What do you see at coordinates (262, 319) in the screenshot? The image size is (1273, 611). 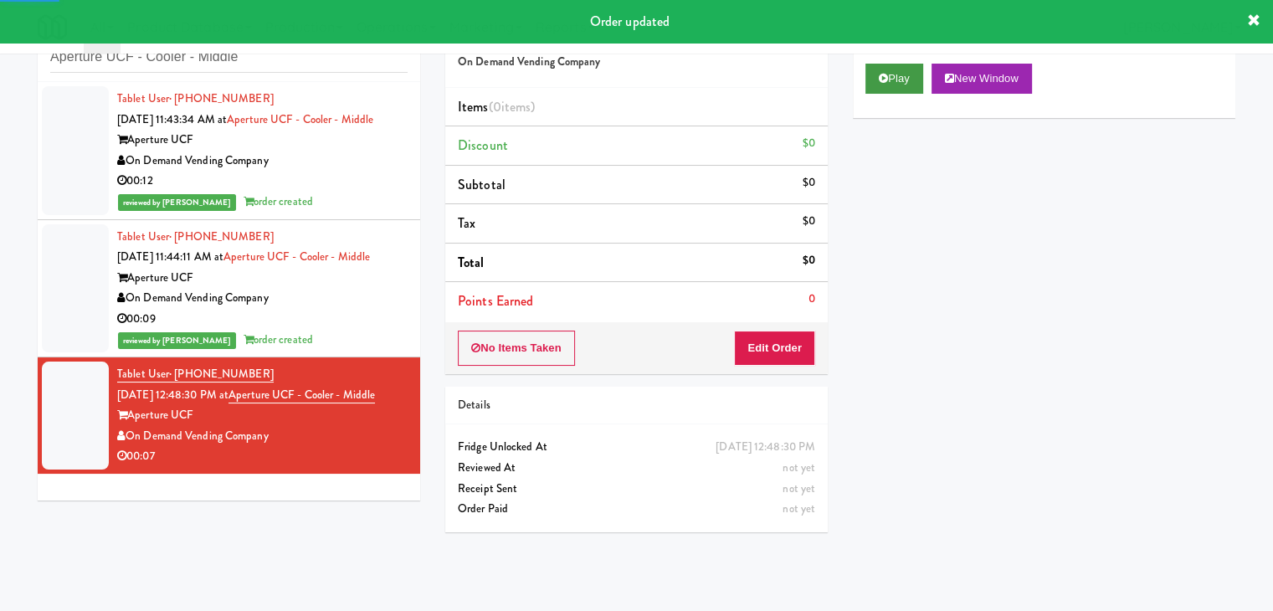 I see `div: 00:09` at bounding box center [262, 319].